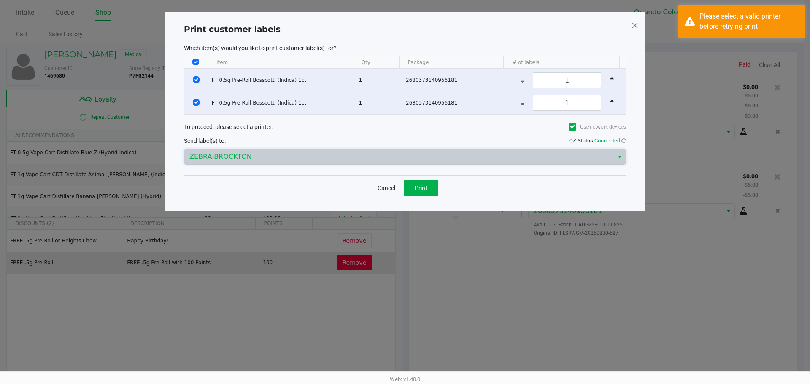 The width and height of the screenshot is (810, 384). What do you see at coordinates (598, 127) in the screenshot?
I see `label: Use network devices` at bounding box center [598, 127].